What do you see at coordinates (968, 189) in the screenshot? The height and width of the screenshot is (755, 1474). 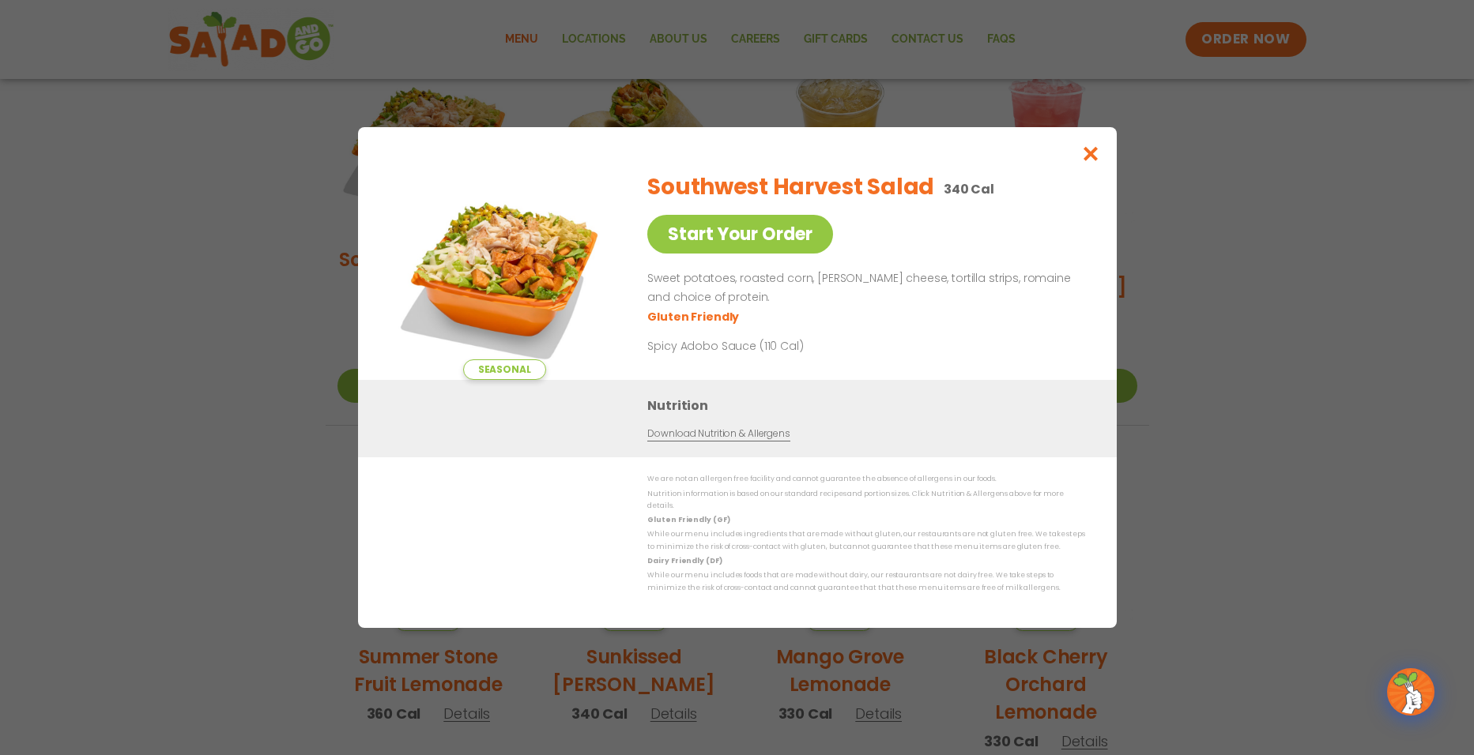 I see `p: 340 Cal` at bounding box center [968, 189].